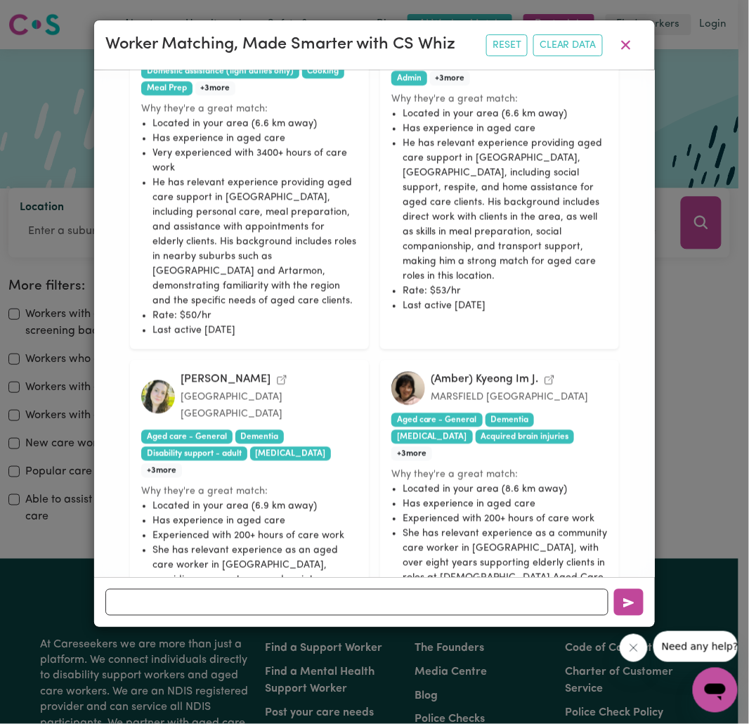  I want to click on li: Rate: $53/hr, so click(505, 291).